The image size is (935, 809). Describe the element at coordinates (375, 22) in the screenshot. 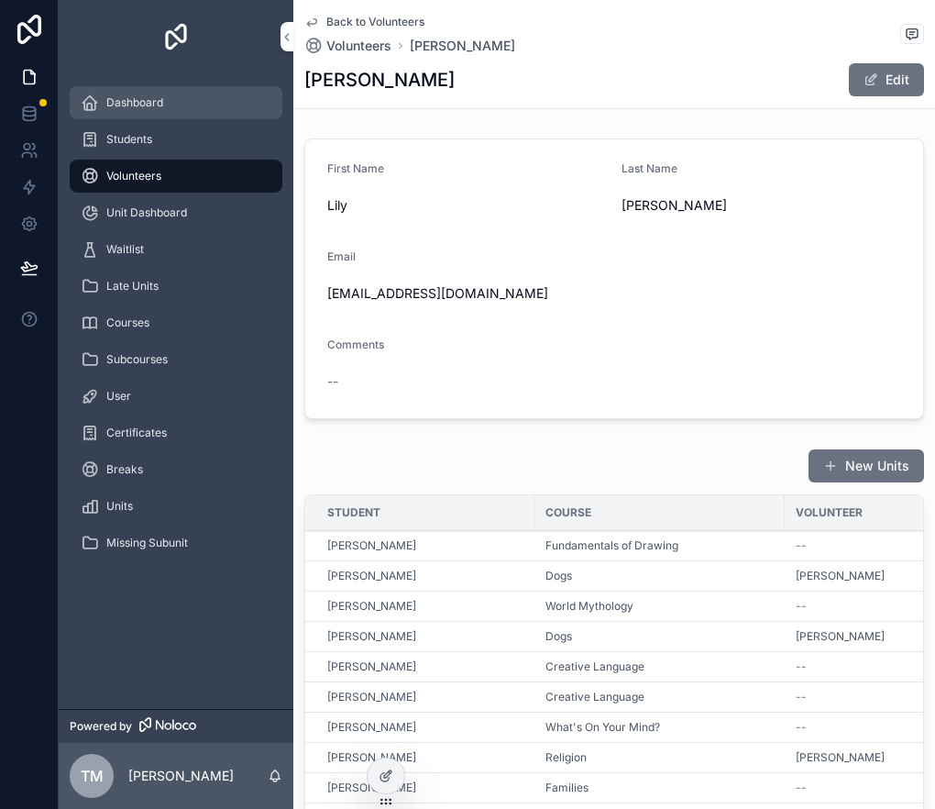

I see `span: Back to Volunteers` at that location.